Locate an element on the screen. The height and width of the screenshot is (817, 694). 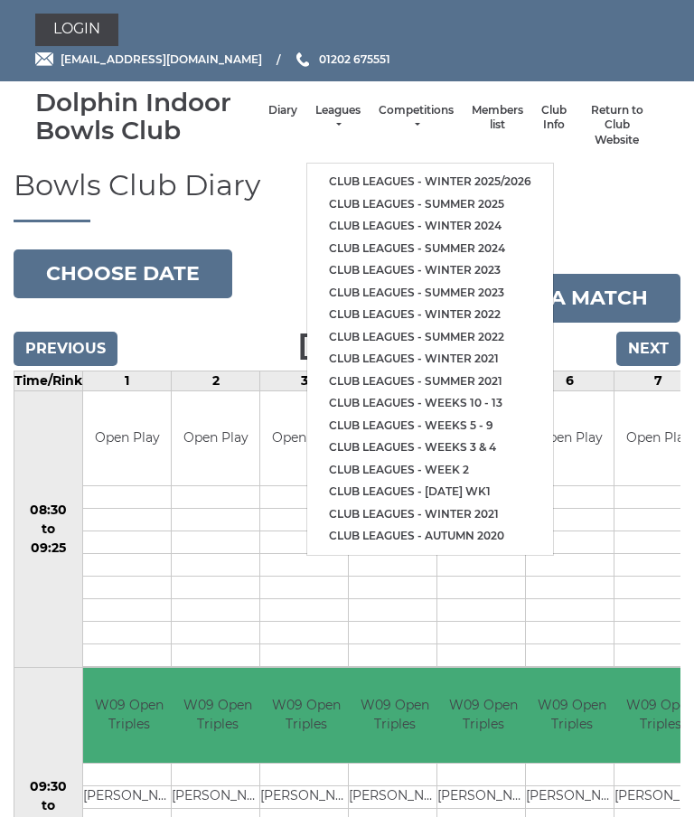
a: Club leagues - Week 2 is located at coordinates (430, 470).